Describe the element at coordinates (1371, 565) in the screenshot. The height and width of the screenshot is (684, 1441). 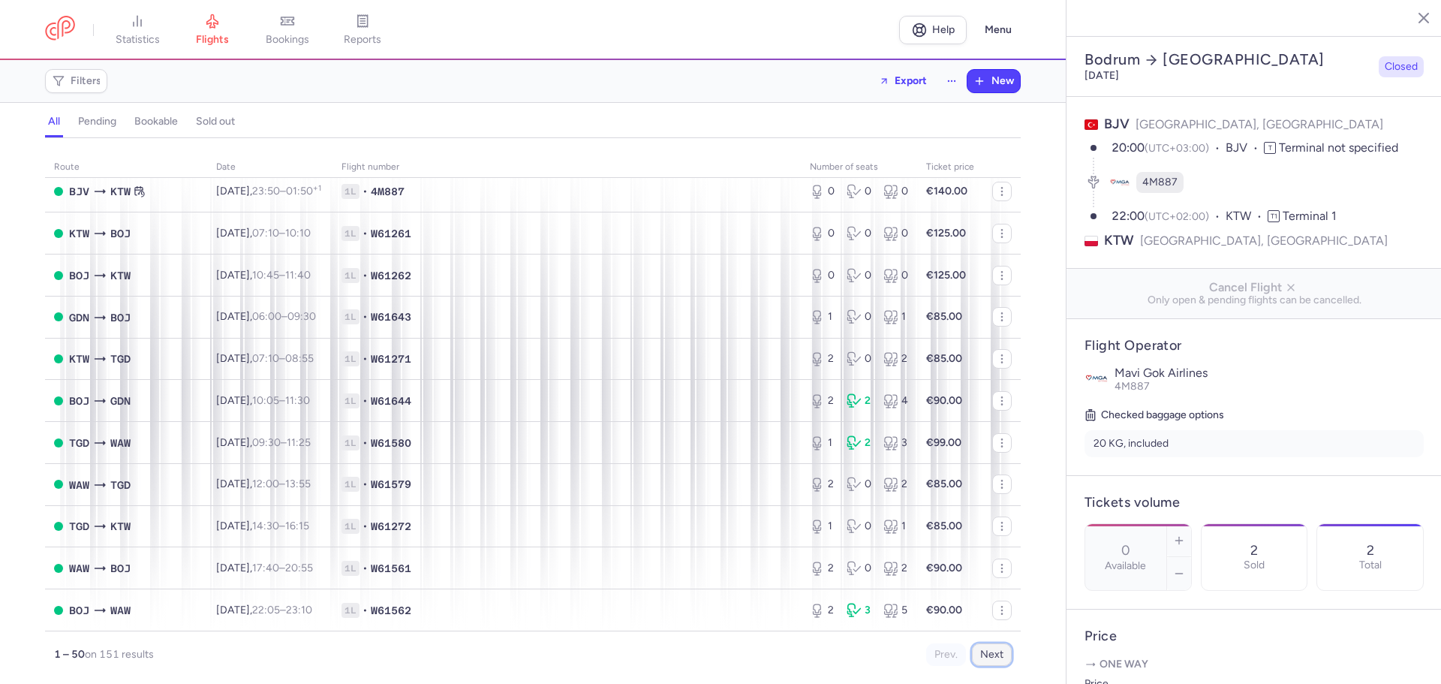
I see `p: Total` at that location.